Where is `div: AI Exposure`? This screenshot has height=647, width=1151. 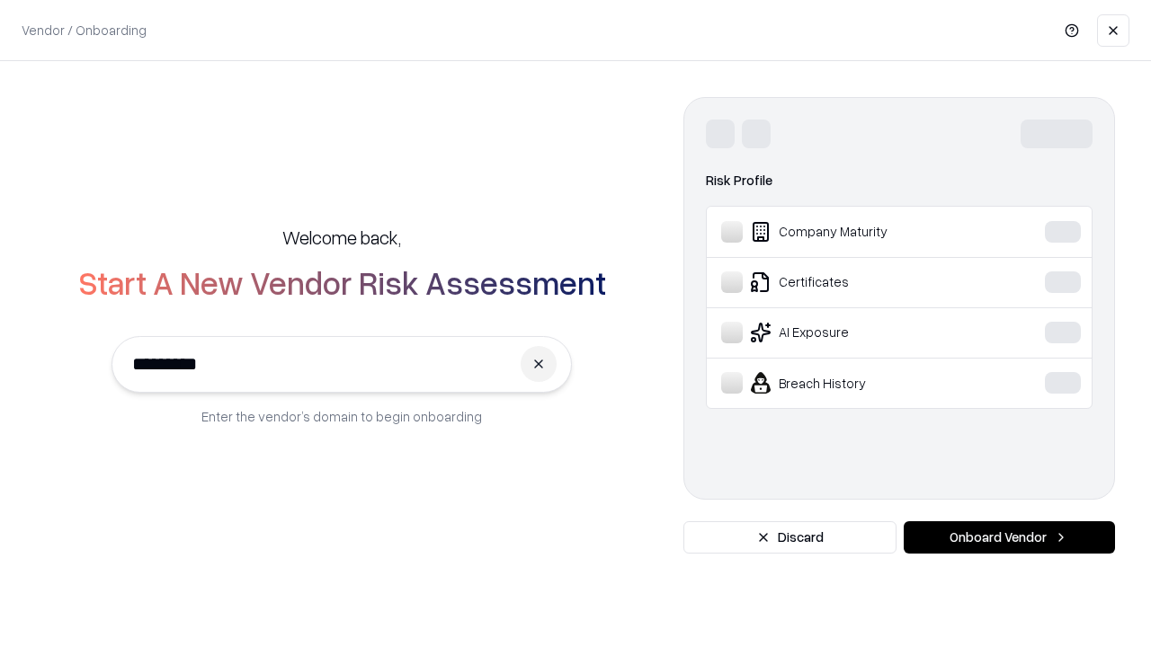 div: AI Exposure is located at coordinates (855, 333).